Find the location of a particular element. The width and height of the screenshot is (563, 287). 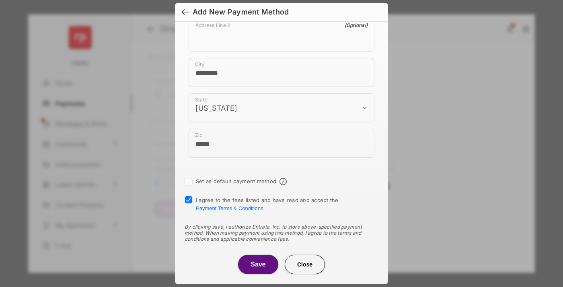

div: Add New Payment Method is located at coordinates (240, 12).